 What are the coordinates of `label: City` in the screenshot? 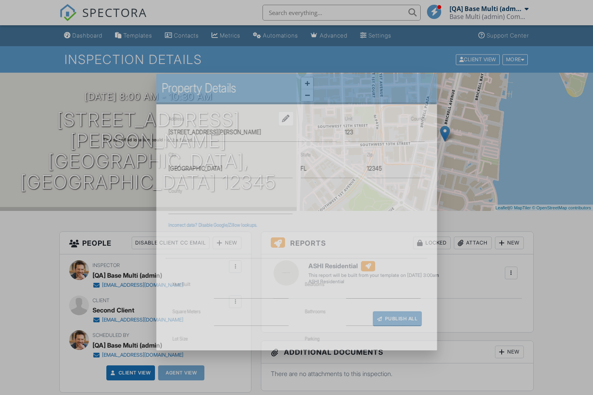 It's located at (172, 154).